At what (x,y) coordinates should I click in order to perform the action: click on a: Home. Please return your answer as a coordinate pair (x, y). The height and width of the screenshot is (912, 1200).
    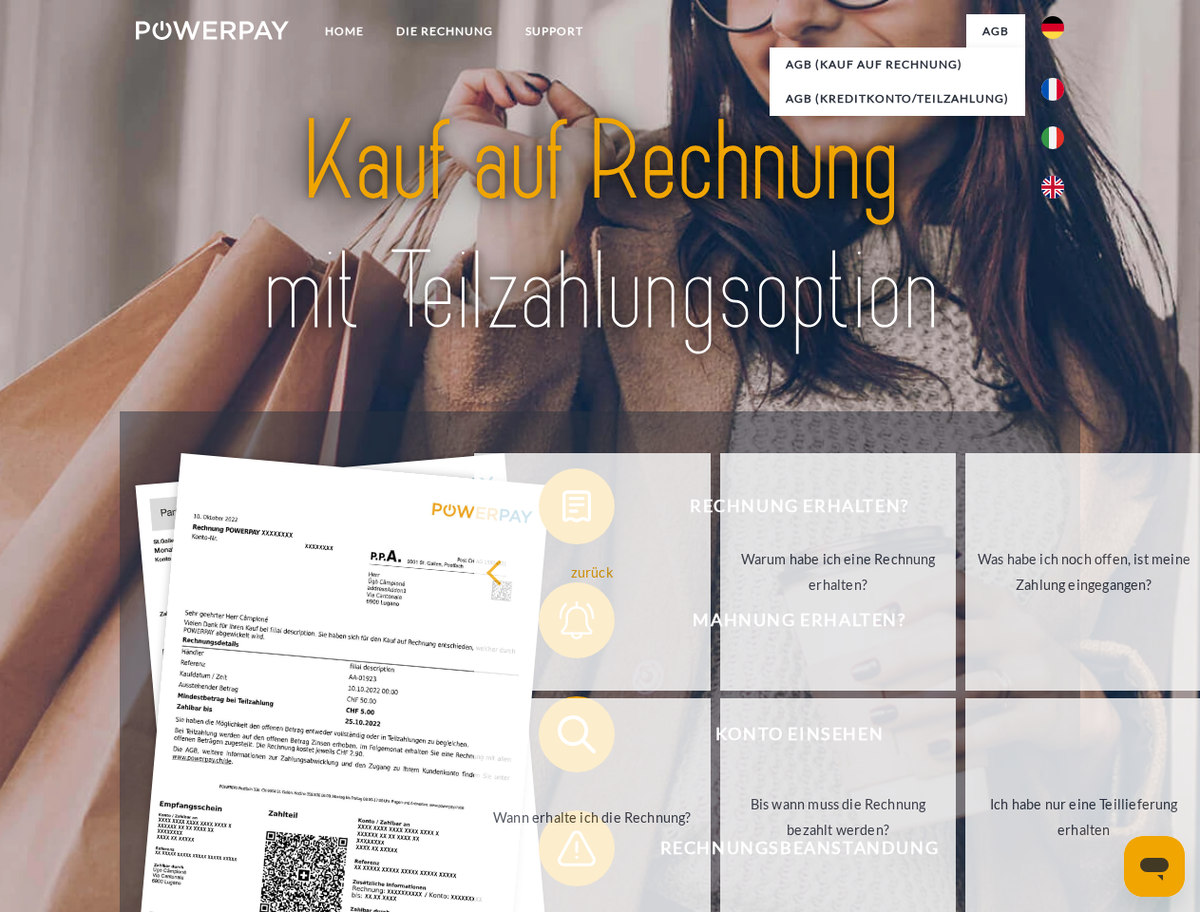
    Looking at the image, I should click on (344, 31).